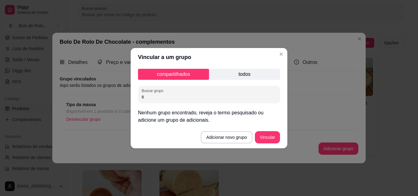 This screenshot has height=196, width=418. Describe the element at coordinates (226, 137) in the screenshot. I see `button: Adicionar novo grupo` at that location.